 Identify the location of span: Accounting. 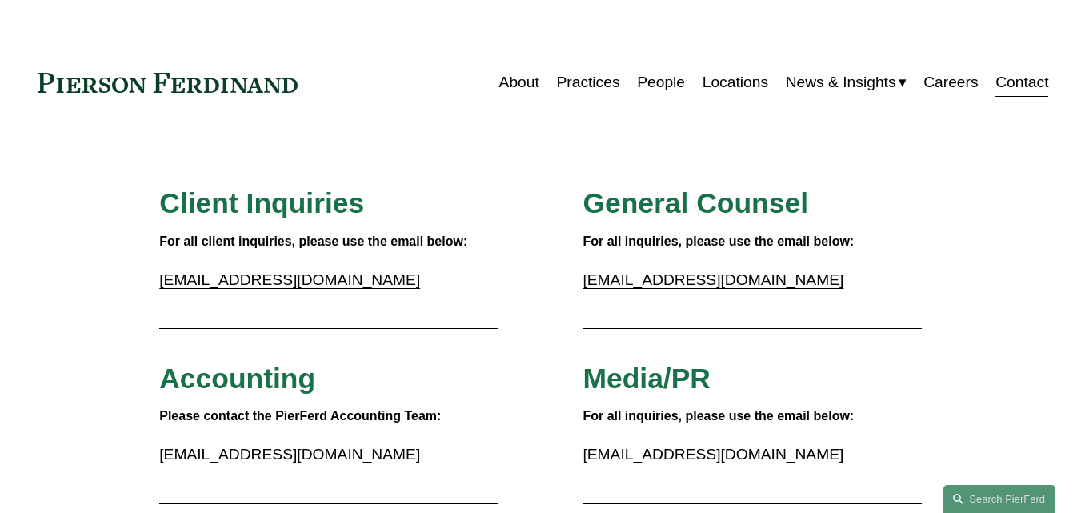
(237, 379).